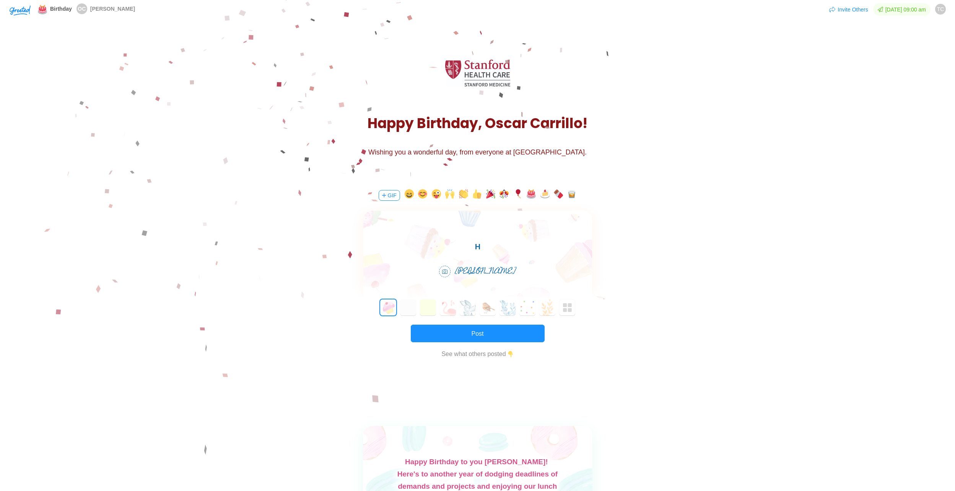 The image size is (955, 491). What do you see at coordinates (478, 356) in the screenshot?
I see `a: See what others posted👇` at bounding box center [478, 356].